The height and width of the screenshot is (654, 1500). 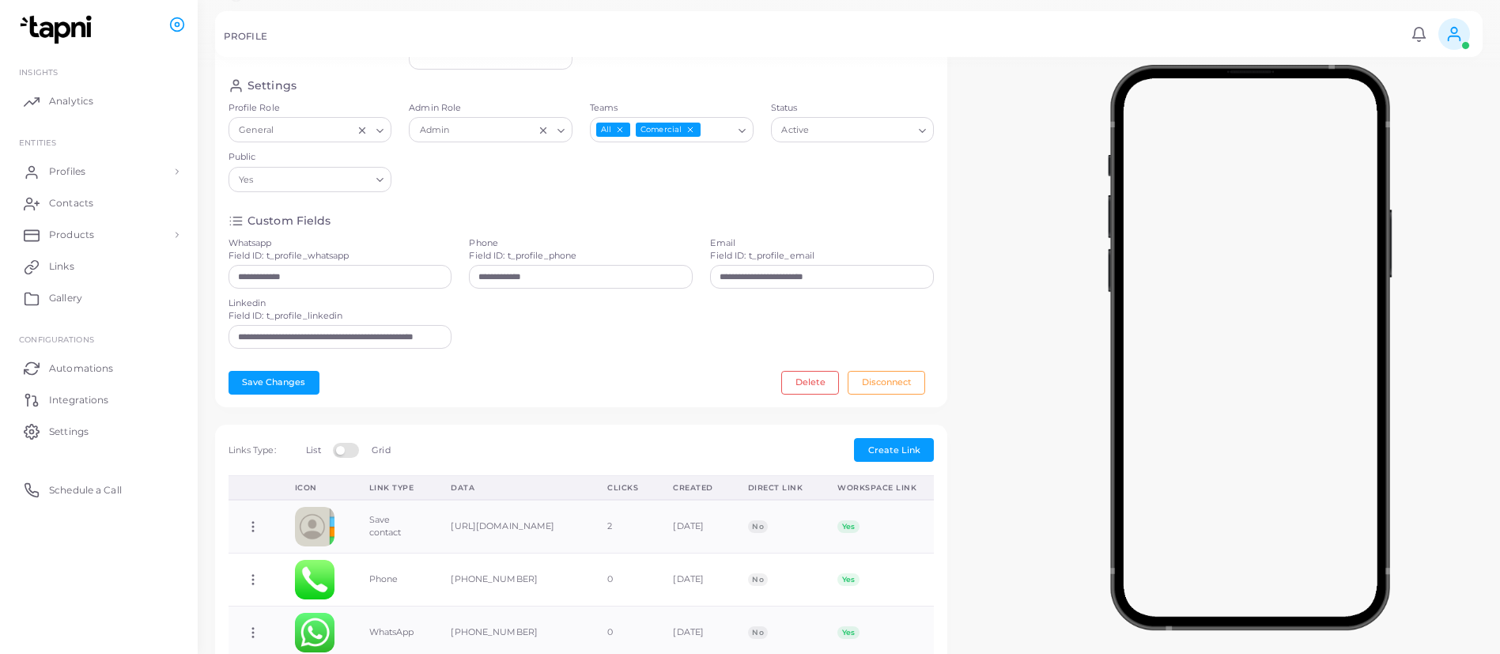 I want to click on label: Teams, so click(x=672, y=108).